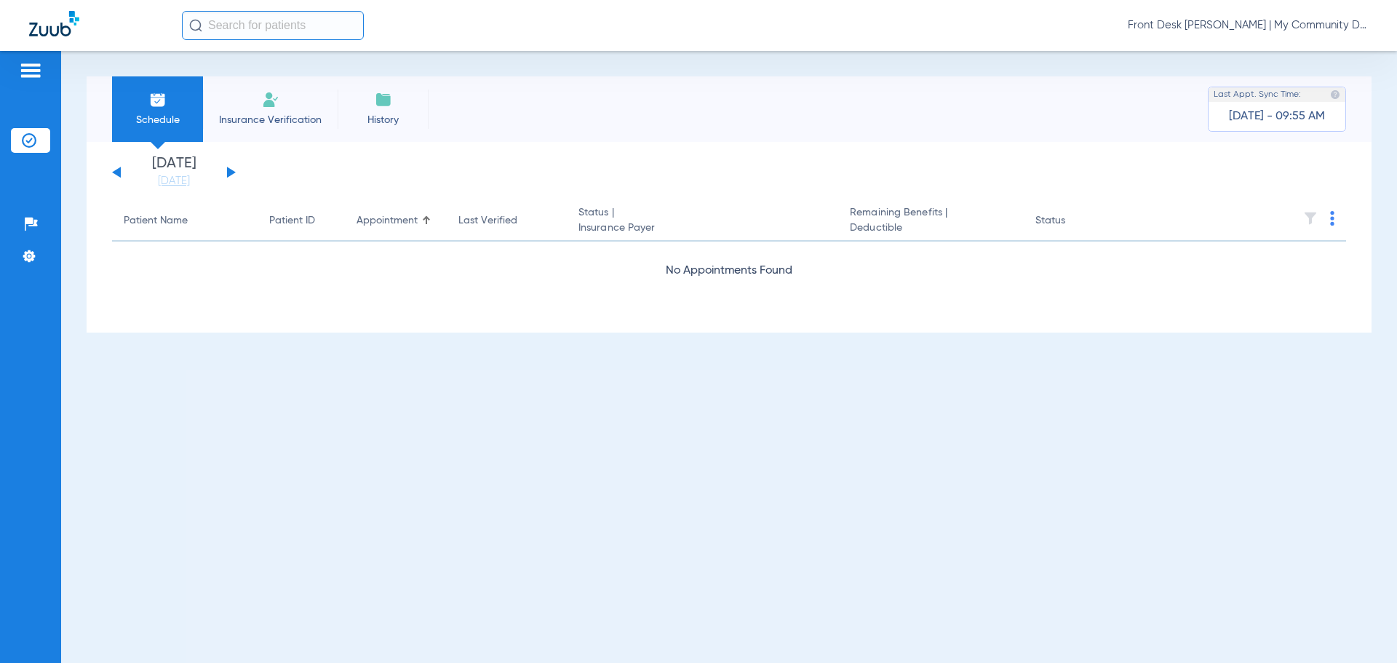 This screenshot has width=1397, height=663. Describe the element at coordinates (157, 120) in the screenshot. I see `span: Schedule` at that location.